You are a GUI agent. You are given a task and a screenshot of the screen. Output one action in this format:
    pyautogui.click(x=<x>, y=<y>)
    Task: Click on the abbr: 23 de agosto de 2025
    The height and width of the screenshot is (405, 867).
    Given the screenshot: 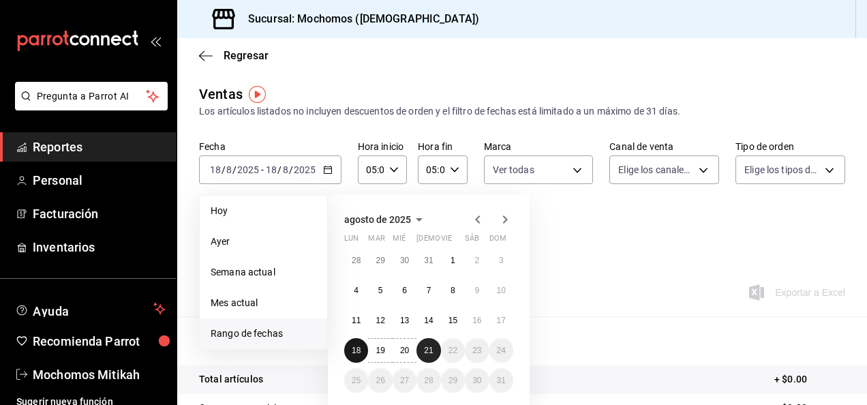 What is the action you would take?
    pyautogui.click(x=476, y=350)
    